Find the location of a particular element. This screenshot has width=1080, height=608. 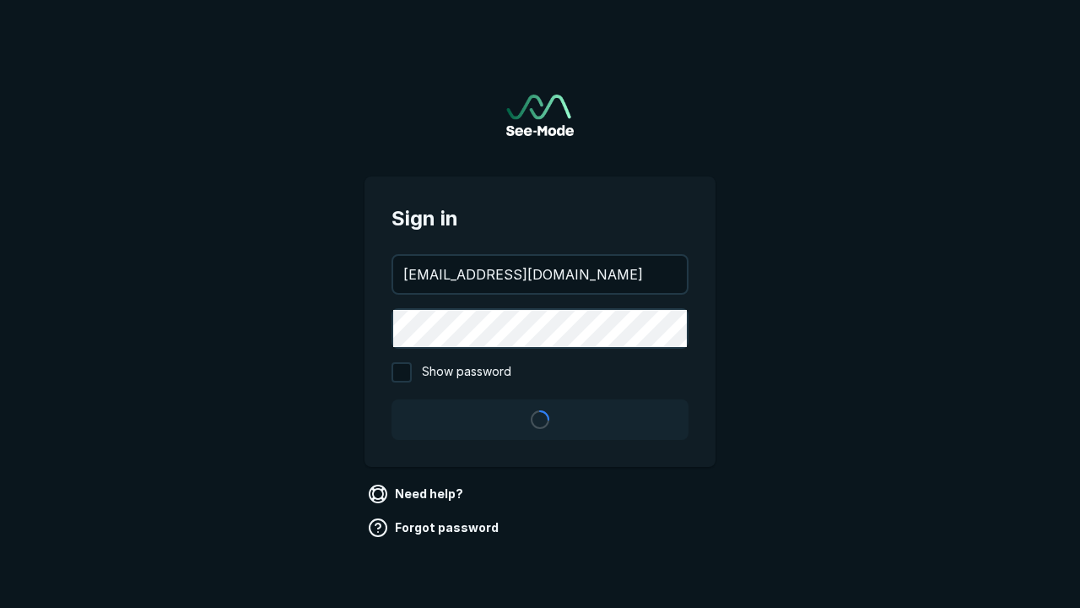

span: Sign in is located at coordinates (540, 219).